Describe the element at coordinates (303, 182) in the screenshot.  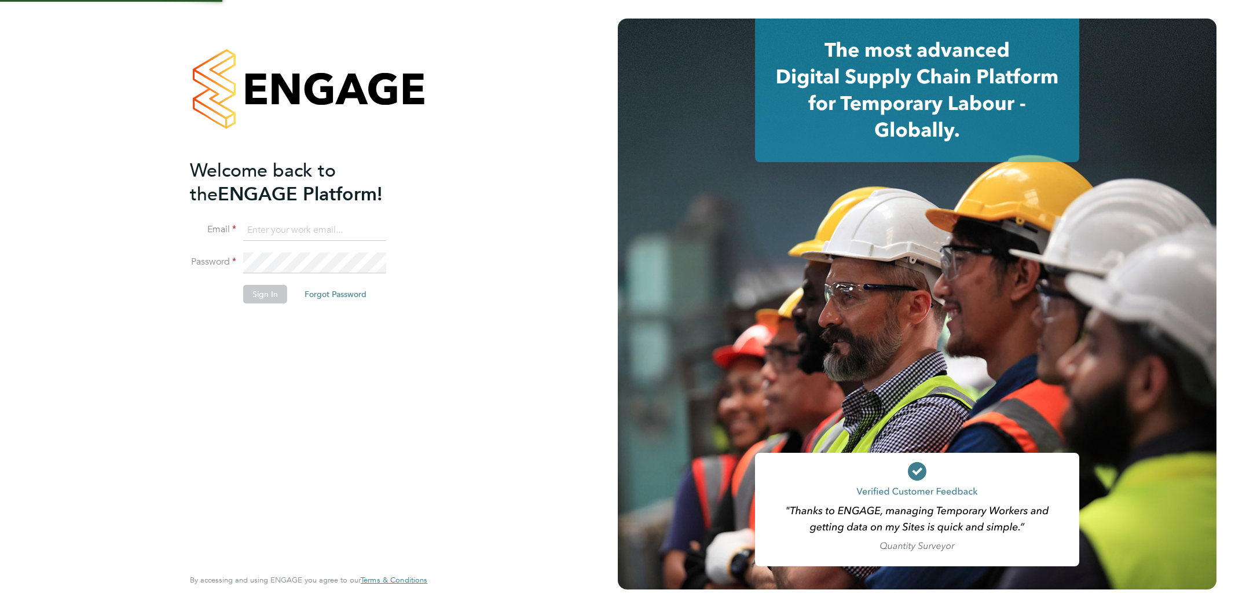
I see `h2: ENGAGE Platform!` at that location.